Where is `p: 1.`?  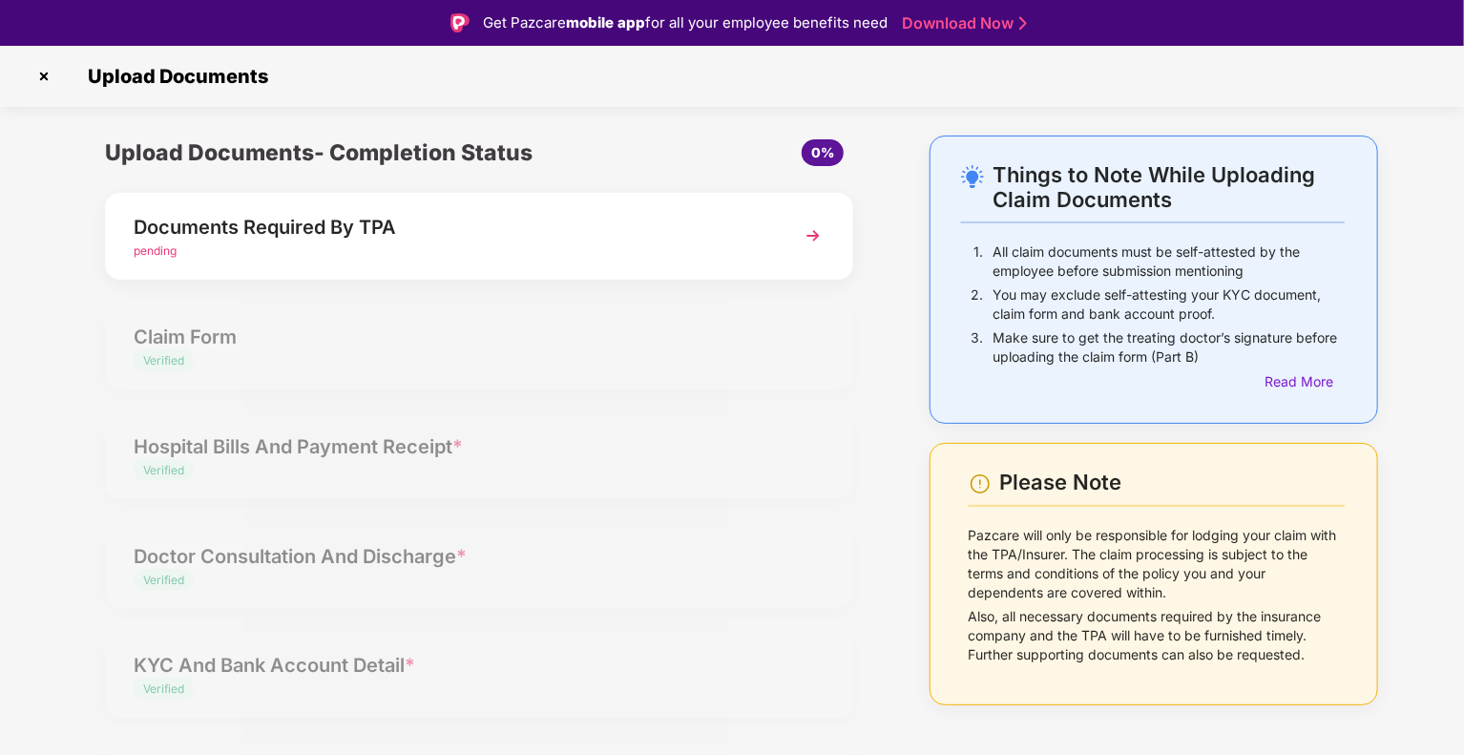 p: 1. is located at coordinates (978, 261).